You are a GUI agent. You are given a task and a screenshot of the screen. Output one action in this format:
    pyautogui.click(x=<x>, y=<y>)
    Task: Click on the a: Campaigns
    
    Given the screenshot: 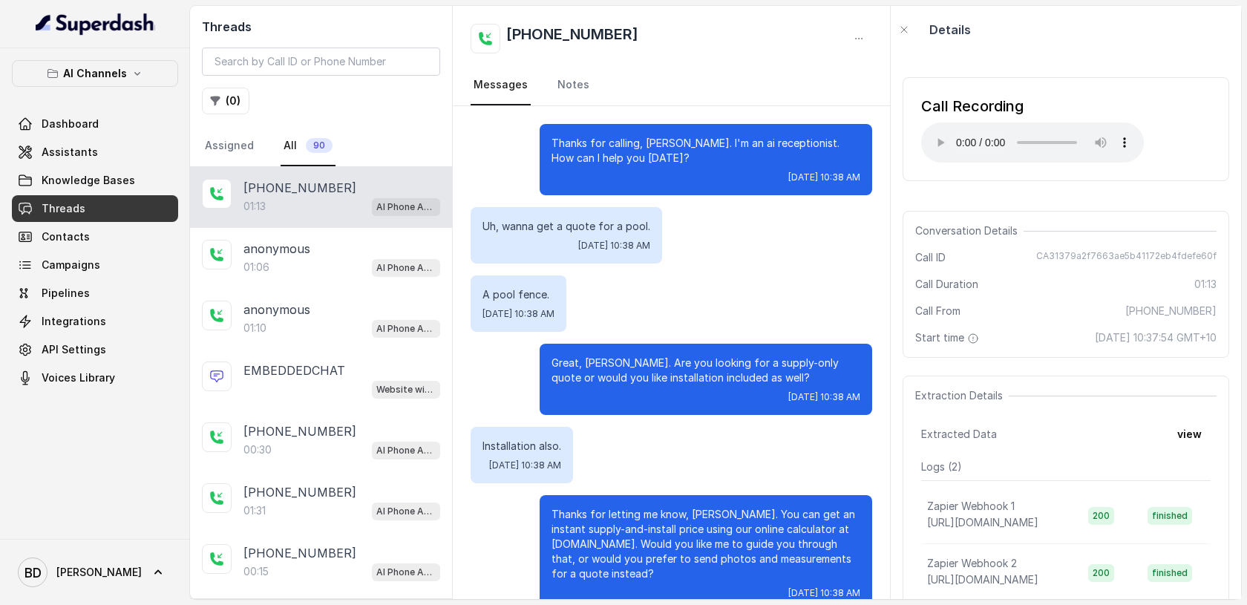 What is the action you would take?
    pyautogui.click(x=95, y=265)
    